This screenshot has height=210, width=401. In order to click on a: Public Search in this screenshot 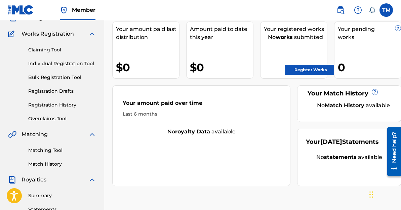, I will do `click(341, 10)`.